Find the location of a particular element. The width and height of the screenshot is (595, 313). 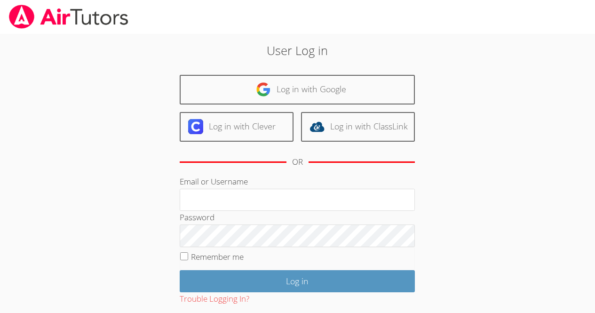

button: Trouble Logging In? is located at coordinates (215, 299).